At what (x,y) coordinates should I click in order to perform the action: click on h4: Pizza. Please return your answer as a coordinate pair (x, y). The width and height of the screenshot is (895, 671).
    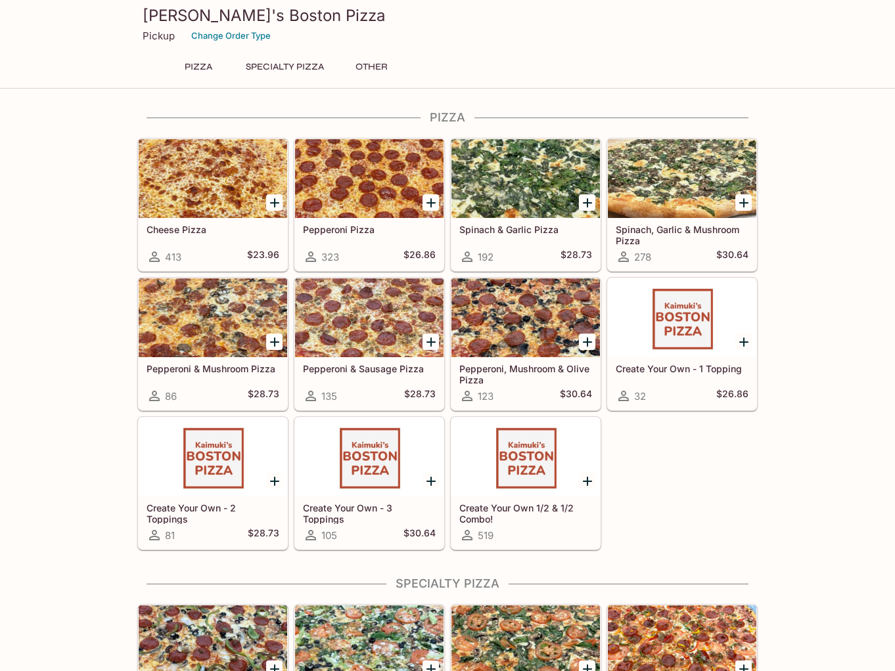
    Looking at the image, I should click on (447, 118).